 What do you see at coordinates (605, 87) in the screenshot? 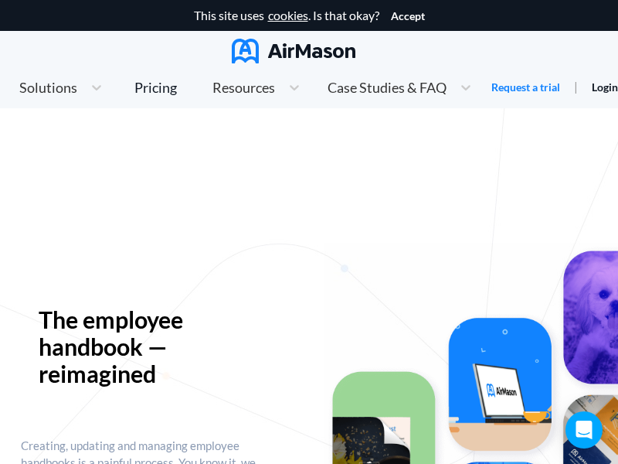
I see `a: Login` at bounding box center [605, 87].